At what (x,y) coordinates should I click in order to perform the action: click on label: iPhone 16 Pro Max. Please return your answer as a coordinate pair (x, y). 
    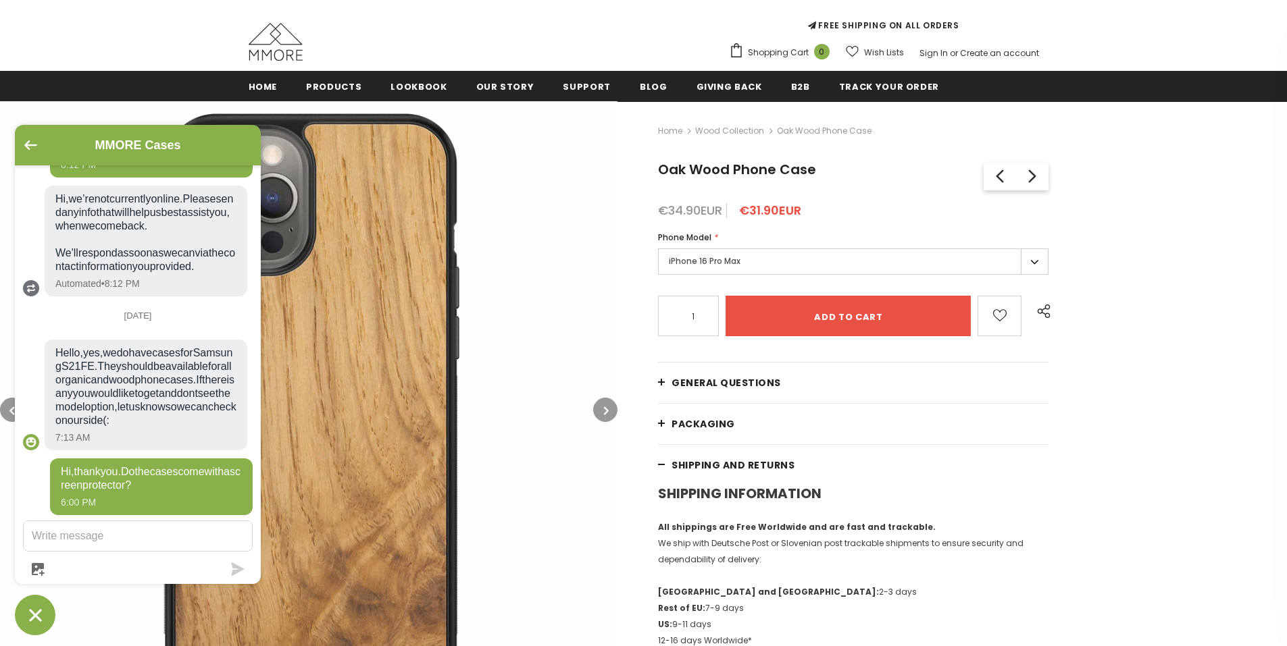
    Looking at the image, I should click on (853, 261).